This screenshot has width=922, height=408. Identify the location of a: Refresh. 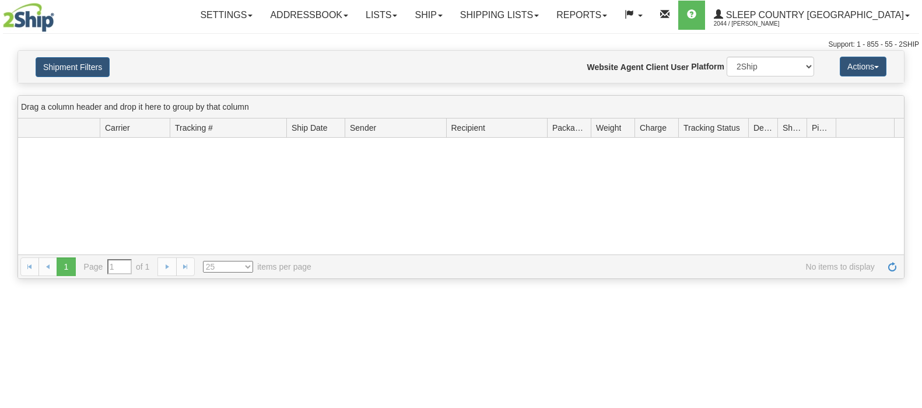
(893, 267).